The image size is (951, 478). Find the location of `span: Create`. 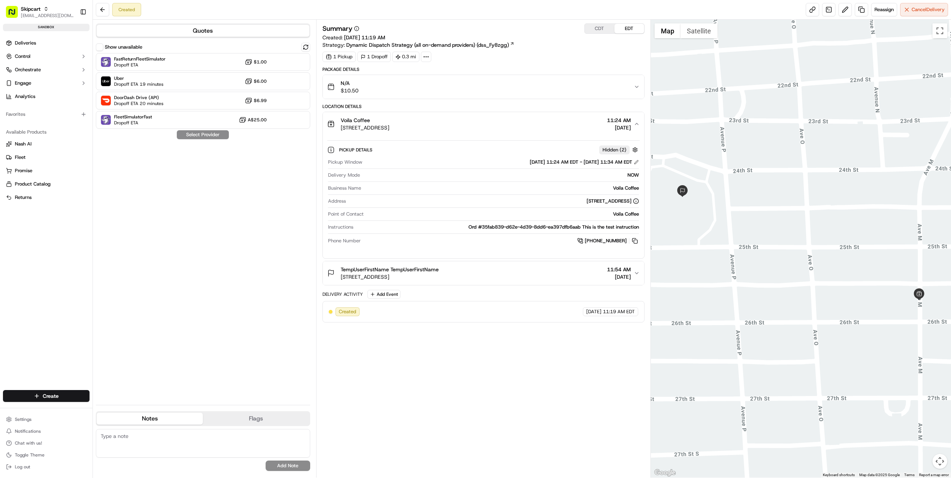

span: Create is located at coordinates (51, 396).